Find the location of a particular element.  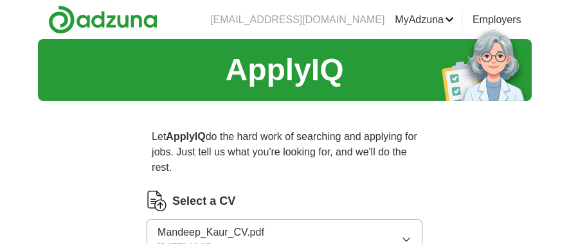

img: Adzuna logo is located at coordinates (103, 19).